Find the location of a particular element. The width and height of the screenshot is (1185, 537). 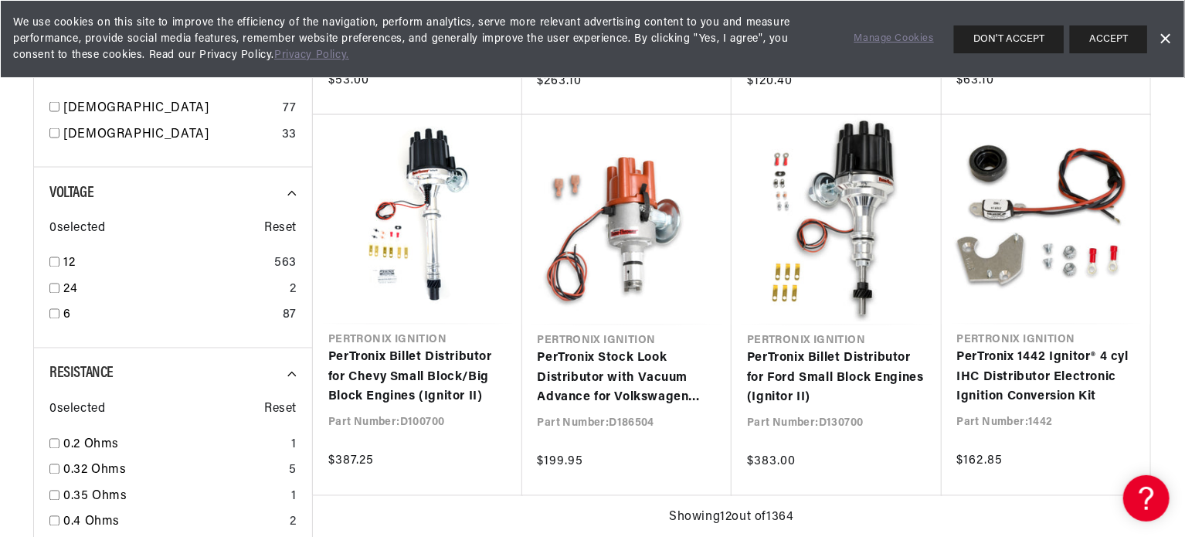

a: 12 is located at coordinates (165, 264).